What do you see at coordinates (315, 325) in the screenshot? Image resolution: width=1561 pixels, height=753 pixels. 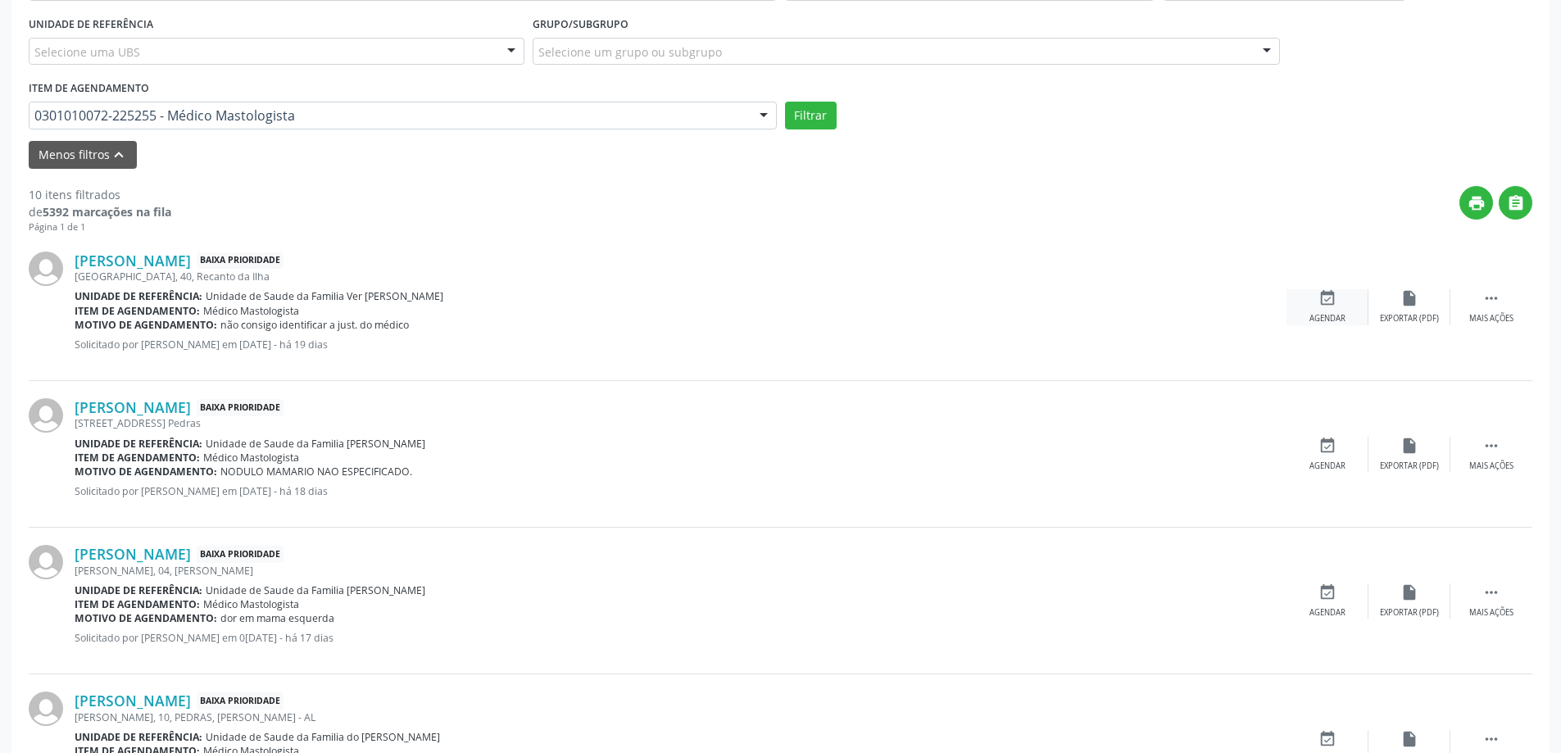 I see `span: não consigo identificar a just. do médico` at bounding box center [315, 325].